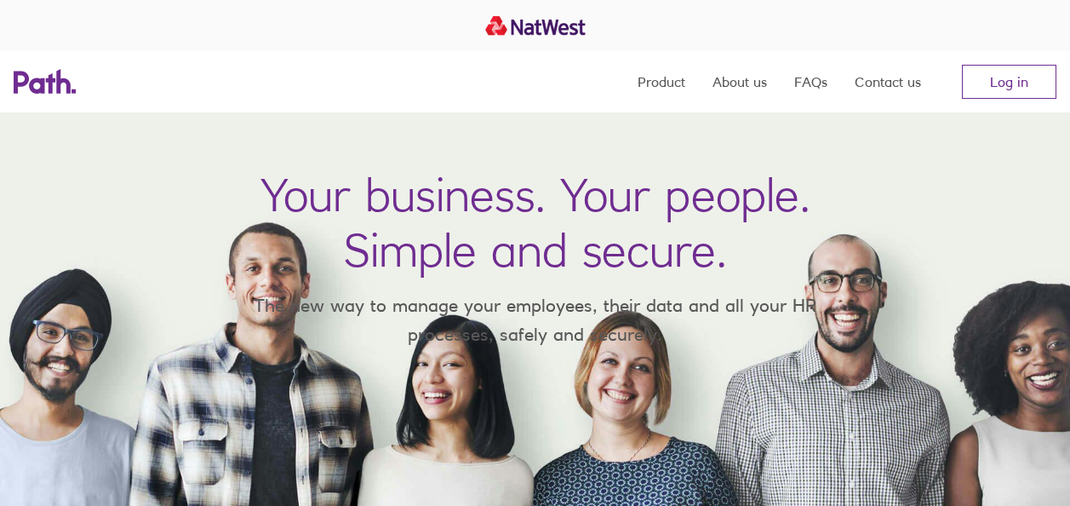  I want to click on a: FAQs, so click(810, 82).